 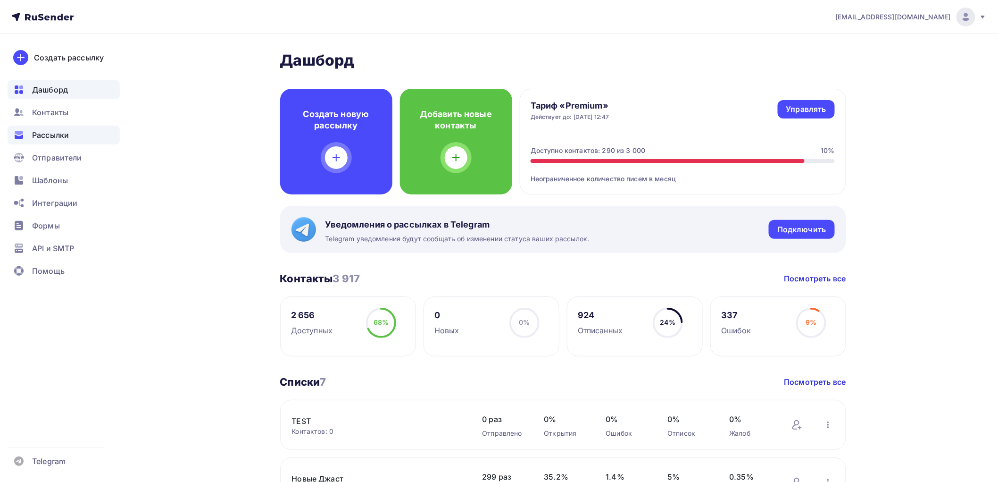 I want to click on div: Открытия, so click(x=565, y=433).